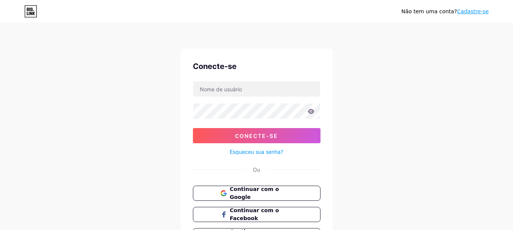  What do you see at coordinates (257, 194) in the screenshot?
I see `a: Continuar com o Google` at bounding box center [257, 194].